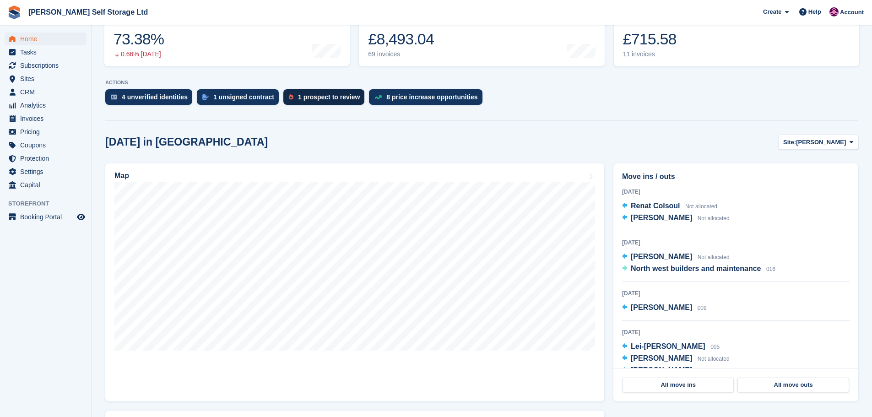  Describe the element at coordinates (699, 269) in the screenshot. I see `a: North west builders and maintenance 016` at that location.